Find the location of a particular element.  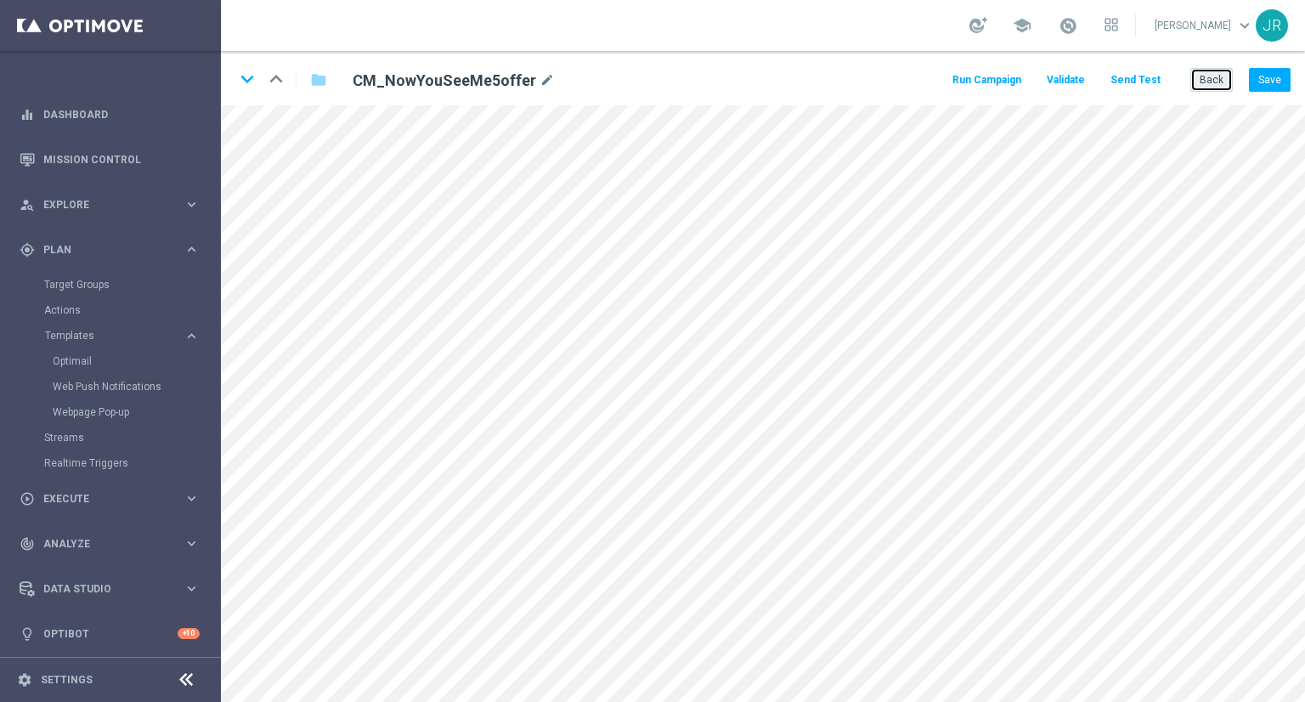

div: Webpage Pop-up is located at coordinates (136, 412).